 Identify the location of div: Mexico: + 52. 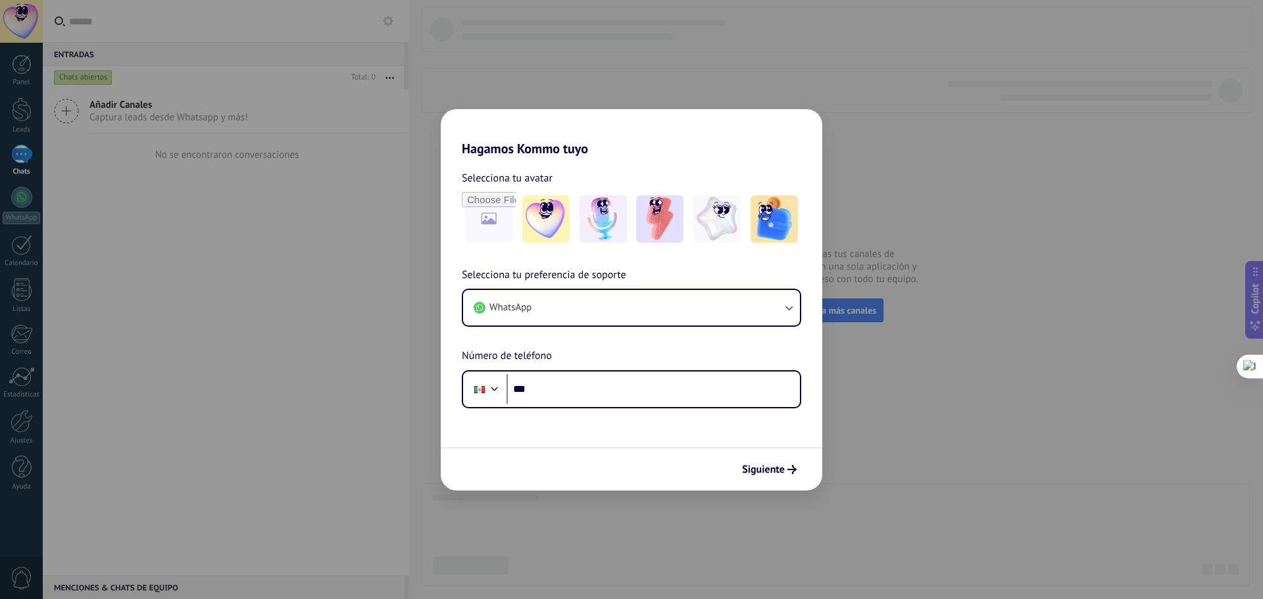
(480, 389).